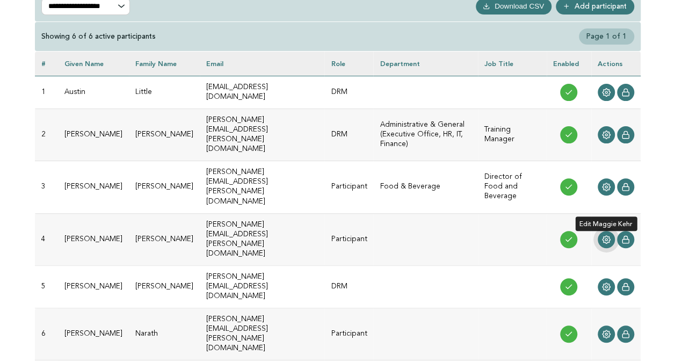 The image size is (675, 362). What do you see at coordinates (93, 63) in the screenshot?
I see `th: Given name` at bounding box center [93, 63].